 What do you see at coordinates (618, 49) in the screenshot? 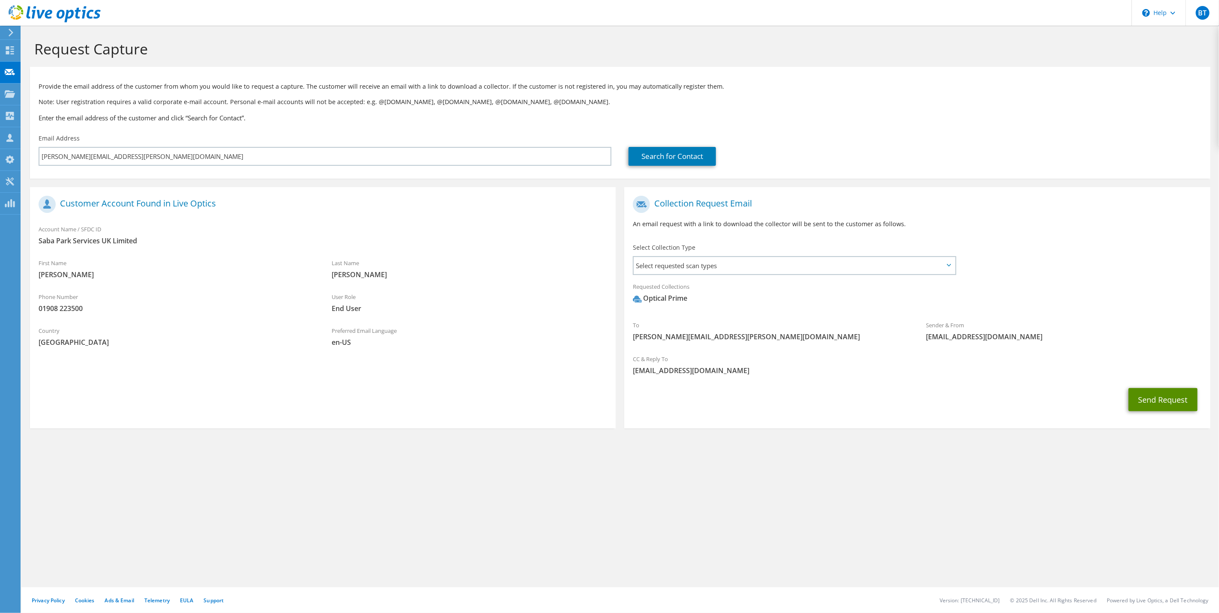
I see `h1: Request Capture` at bounding box center [618, 49].